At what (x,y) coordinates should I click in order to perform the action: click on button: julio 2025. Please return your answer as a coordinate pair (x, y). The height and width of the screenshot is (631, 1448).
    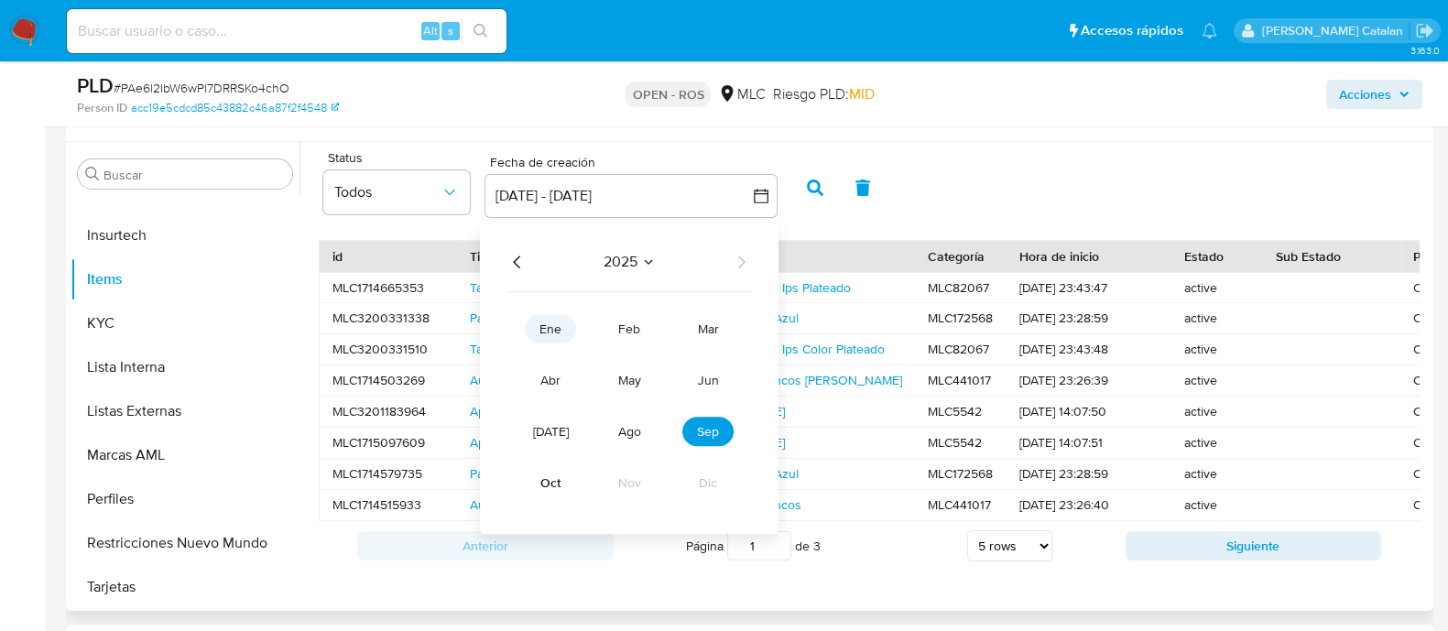
    Looking at the image, I should click on (550, 431).